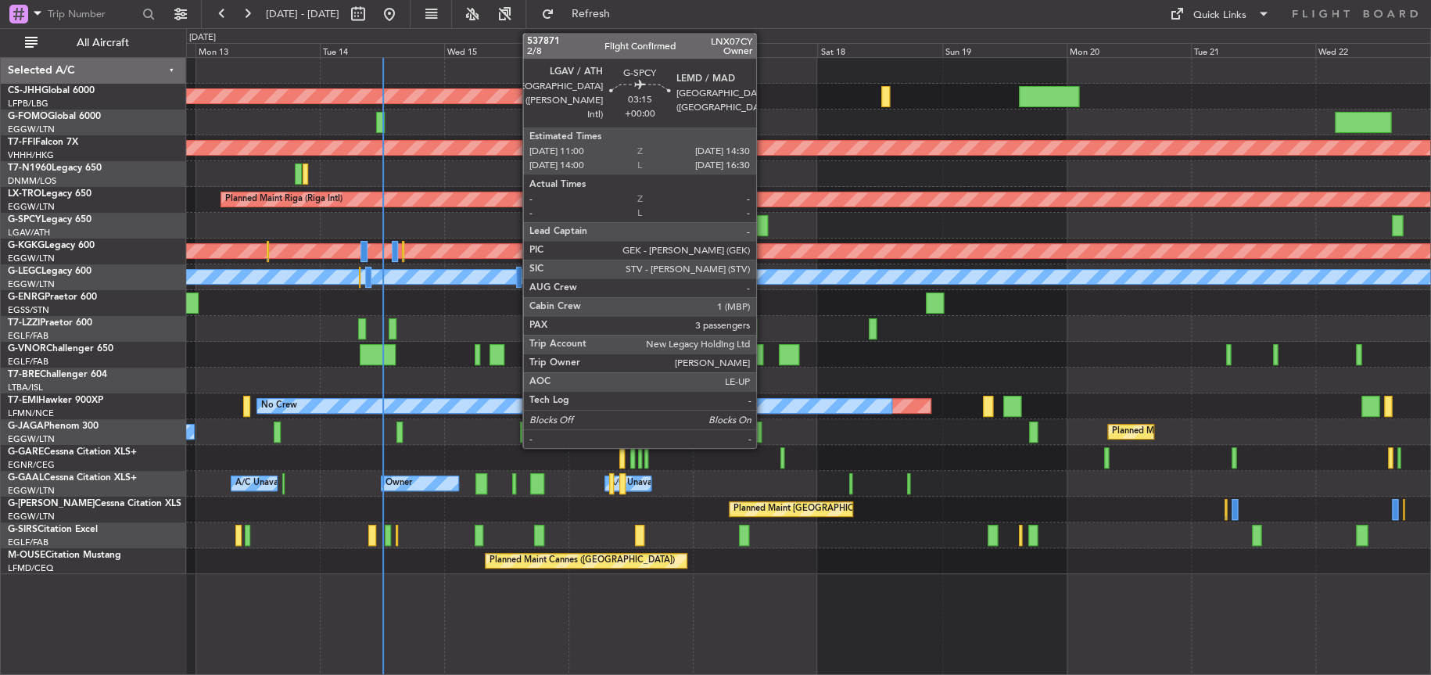 The height and width of the screenshot is (675, 1431). Describe the element at coordinates (51, 91) in the screenshot. I see `a: CS-JHHGlobal 6000` at that location.